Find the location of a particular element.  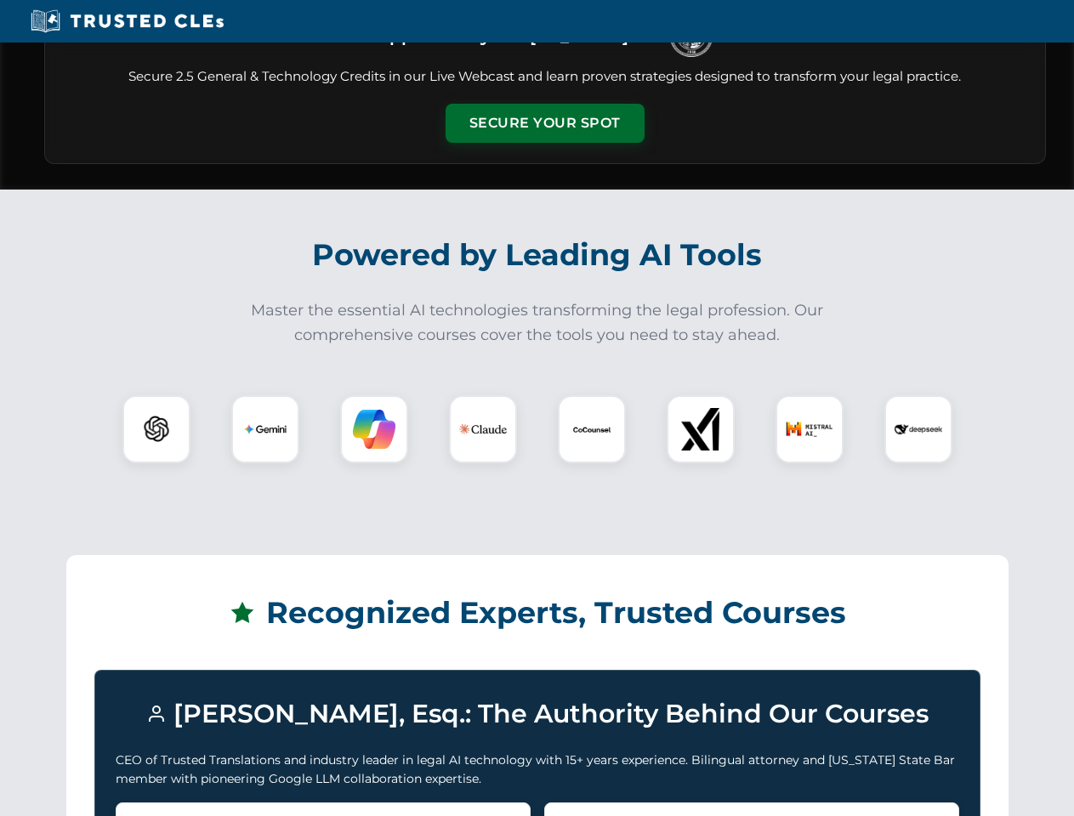

h2: Powered by Leading AI Tools is located at coordinates (537, 255).